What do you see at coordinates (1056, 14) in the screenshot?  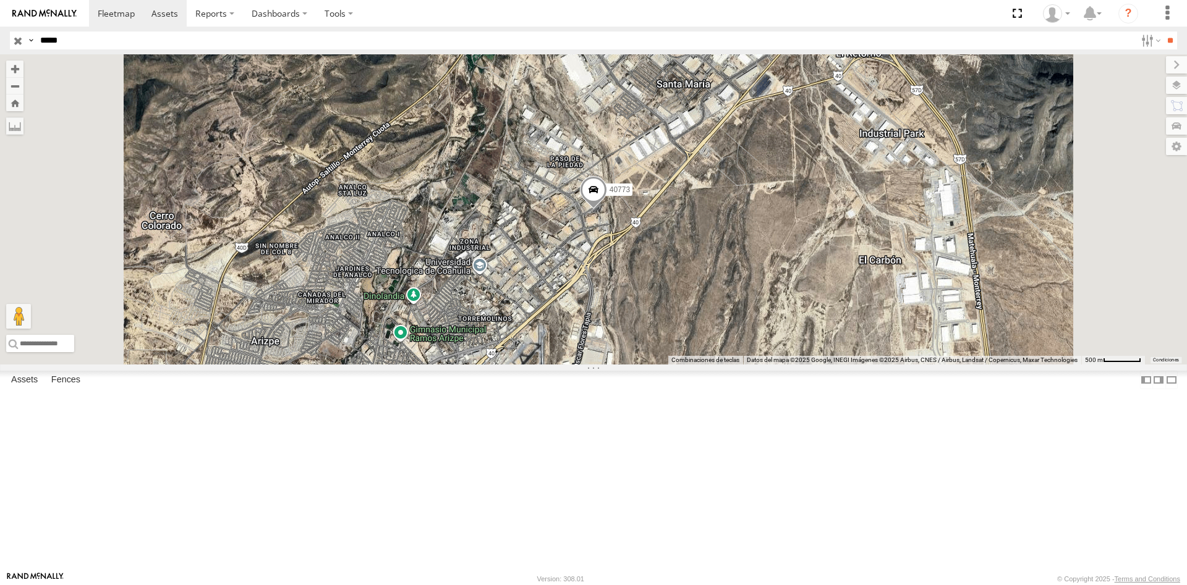 I see `div: Juan Lopez` at bounding box center [1056, 14].